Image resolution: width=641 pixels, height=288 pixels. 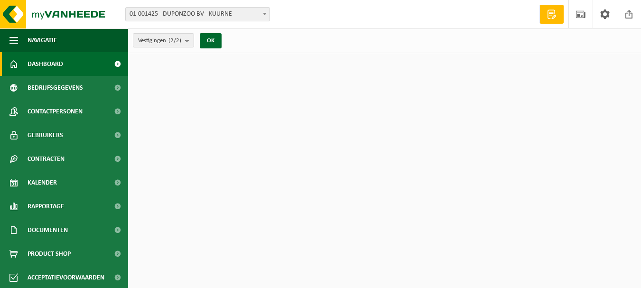 I want to click on span: Documenten, so click(x=47, y=230).